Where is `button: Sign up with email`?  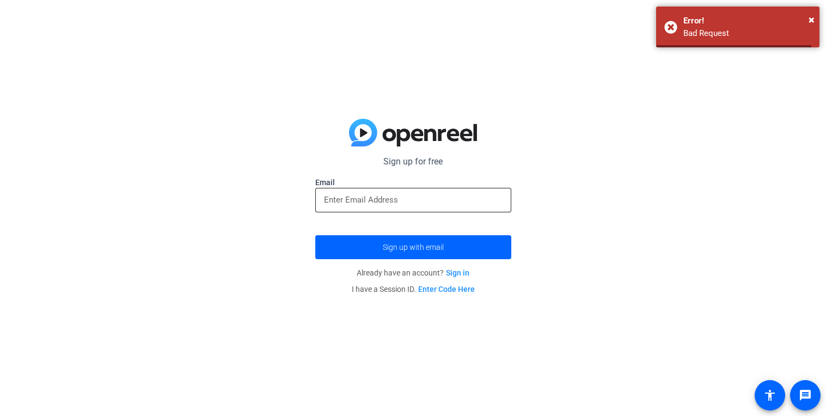
button: Sign up with email is located at coordinates (413, 247).